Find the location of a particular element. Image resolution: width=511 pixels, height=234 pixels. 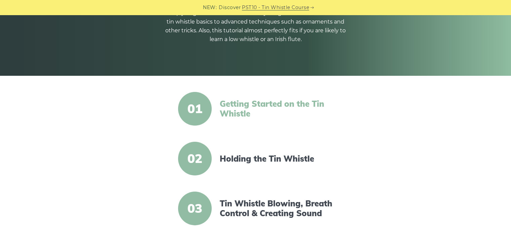

a: Holding the Tin Whistle is located at coordinates (278, 158).